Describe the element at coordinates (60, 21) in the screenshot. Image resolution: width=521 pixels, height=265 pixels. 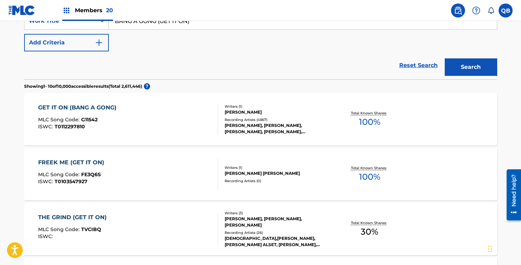
I see `div: Work Title` at that location.